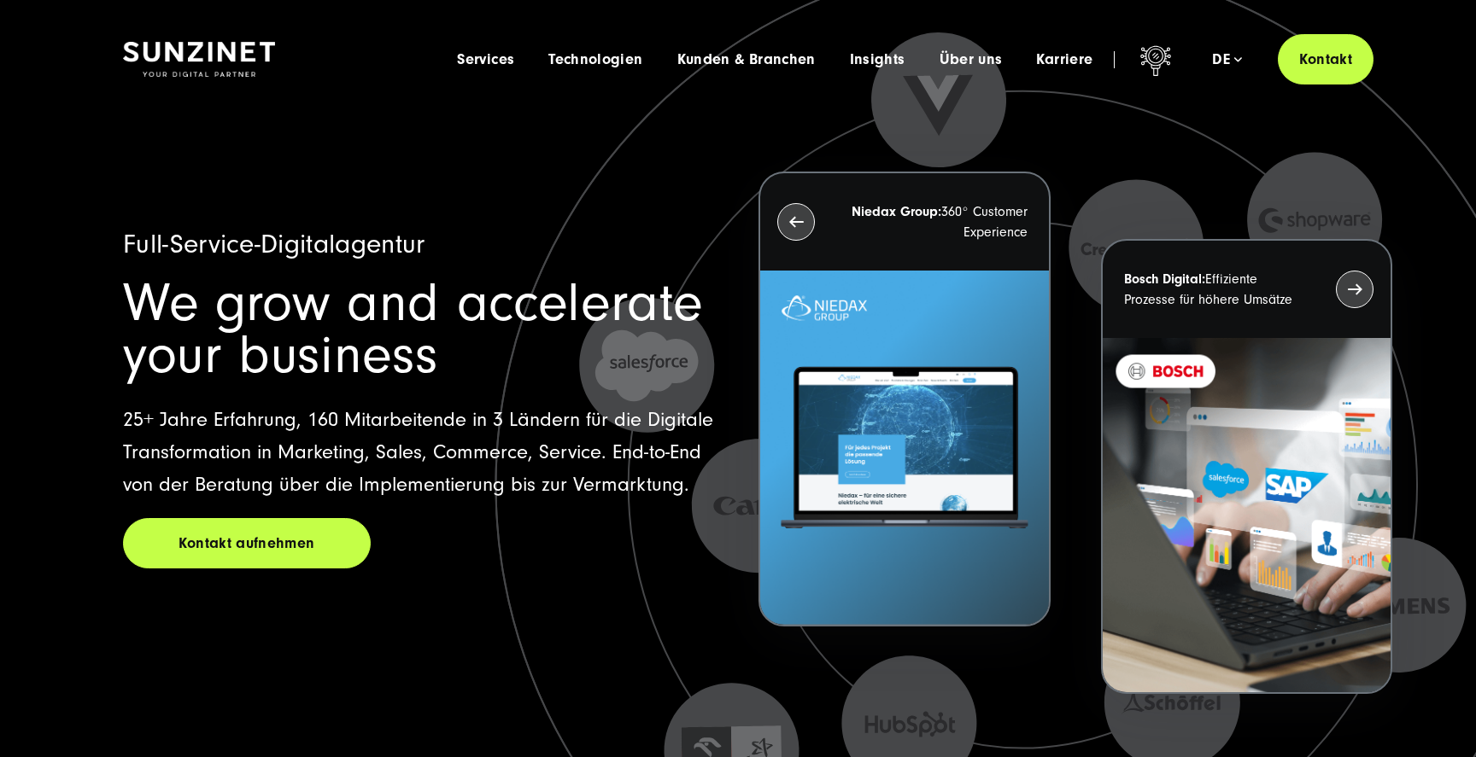 Image resolution: width=1476 pixels, height=757 pixels. I want to click on span: Technologien, so click(595, 60).